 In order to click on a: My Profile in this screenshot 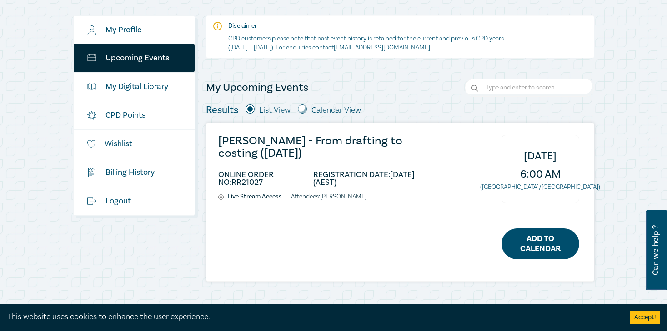, I will do `click(134, 30)`.